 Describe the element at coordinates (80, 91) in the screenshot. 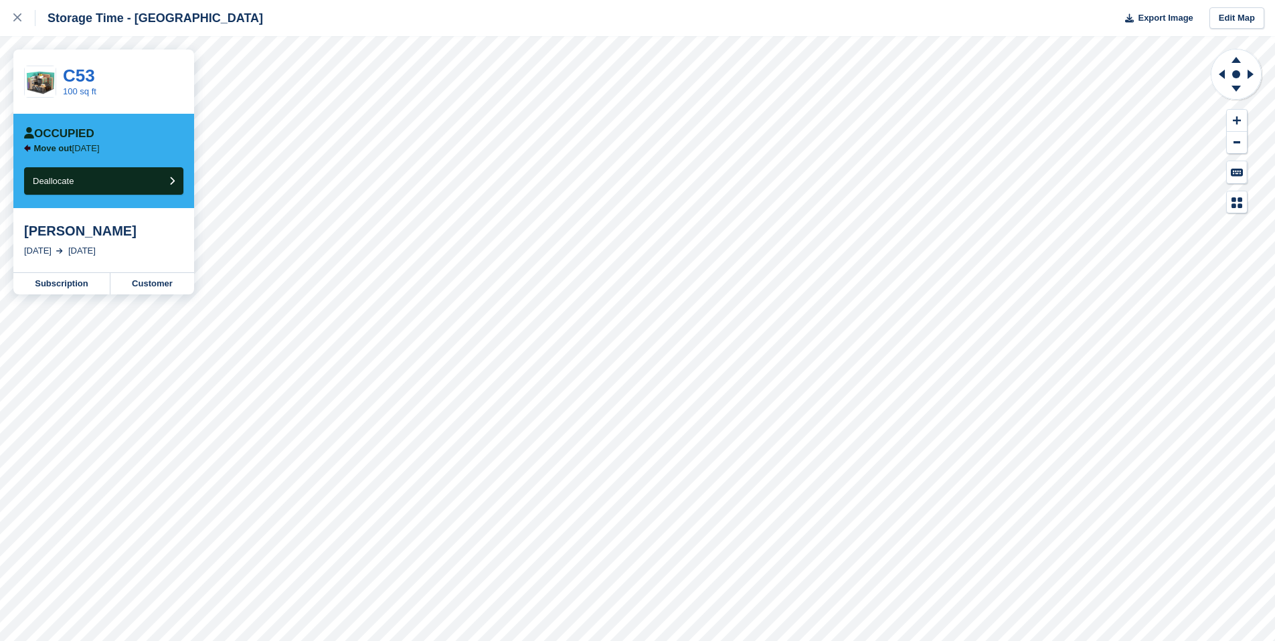

I see `a: 100 sq ft` at that location.